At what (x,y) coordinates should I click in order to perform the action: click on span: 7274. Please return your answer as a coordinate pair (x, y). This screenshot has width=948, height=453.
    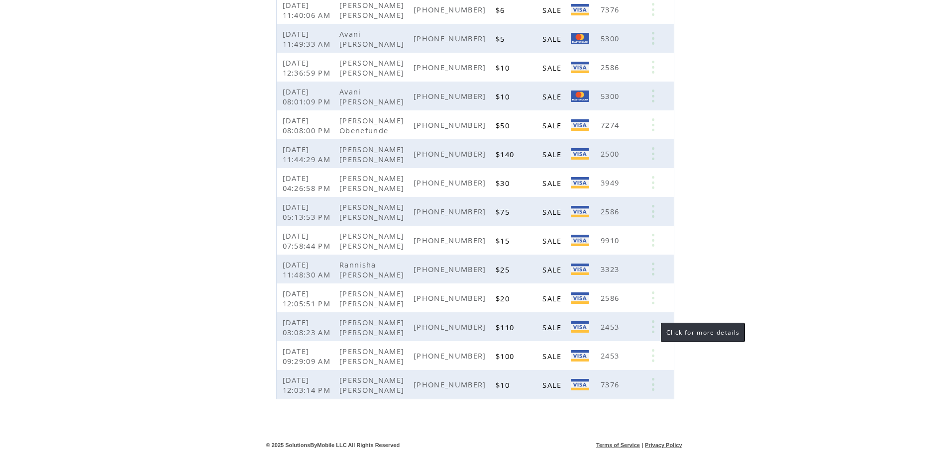
    Looking at the image, I should click on (611, 125).